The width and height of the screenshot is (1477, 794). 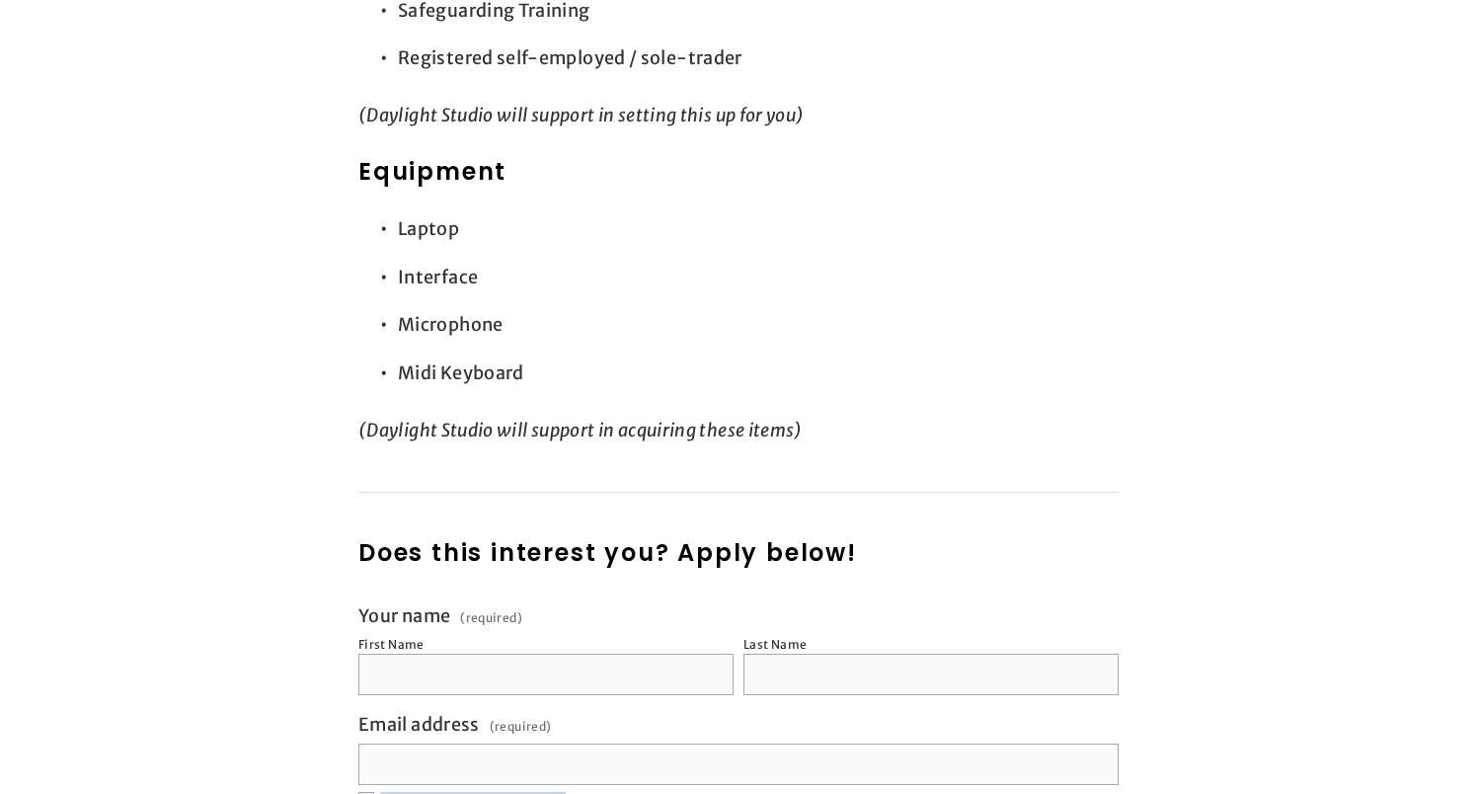 I want to click on p: Laptop, so click(x=758, y=229).